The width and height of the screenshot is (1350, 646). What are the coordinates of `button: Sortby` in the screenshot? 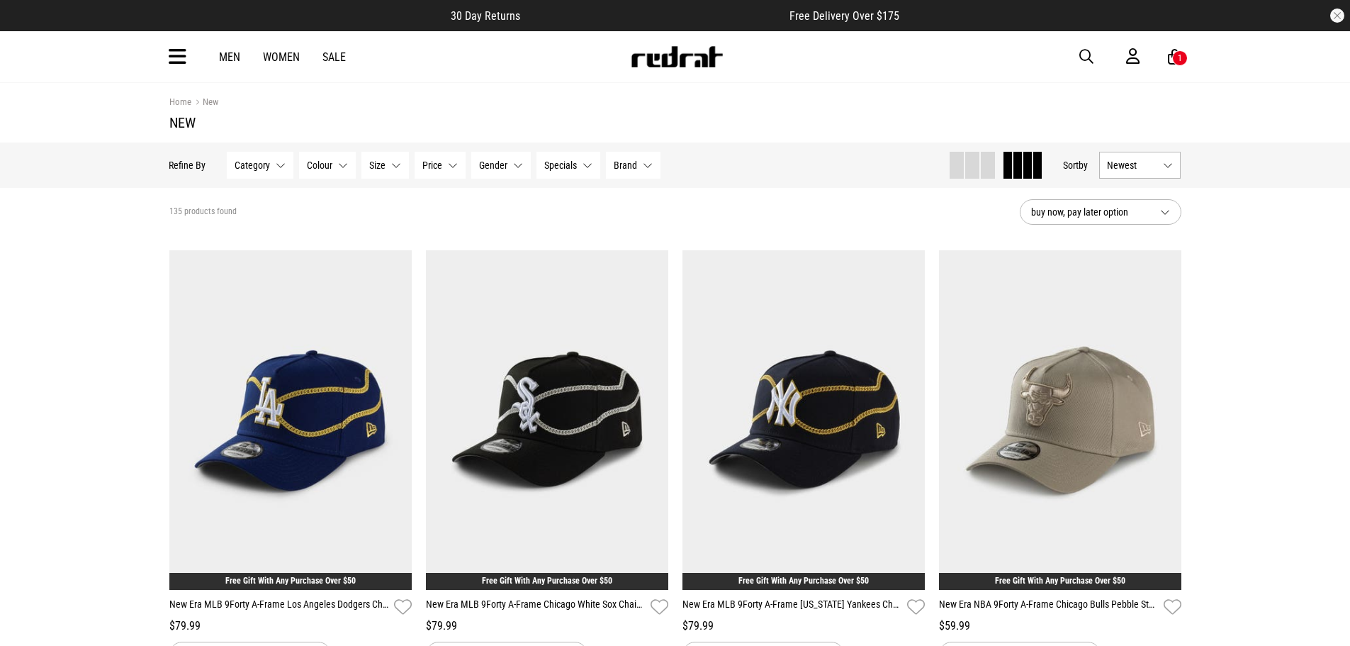 It's located at (1076, 165).